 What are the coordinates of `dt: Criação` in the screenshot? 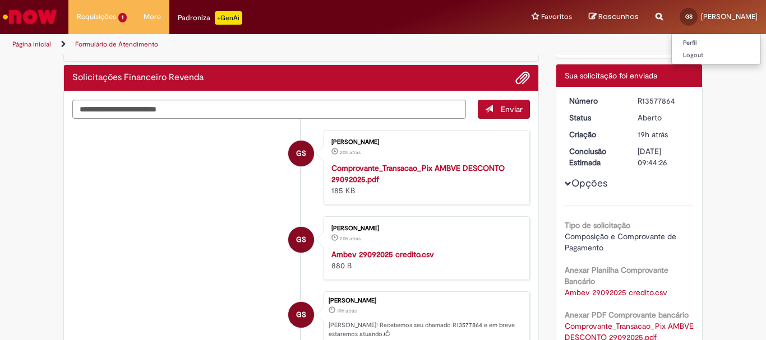 It's located at (595, 135).